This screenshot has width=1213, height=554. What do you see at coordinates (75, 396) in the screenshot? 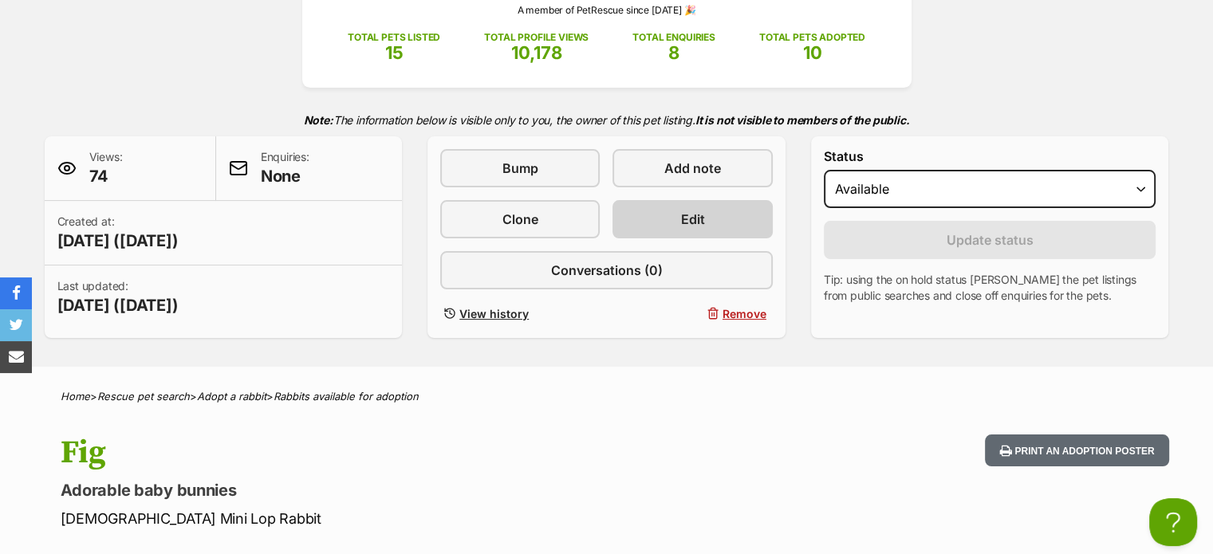
I see `a: Home` at bounding box center [75, 396].